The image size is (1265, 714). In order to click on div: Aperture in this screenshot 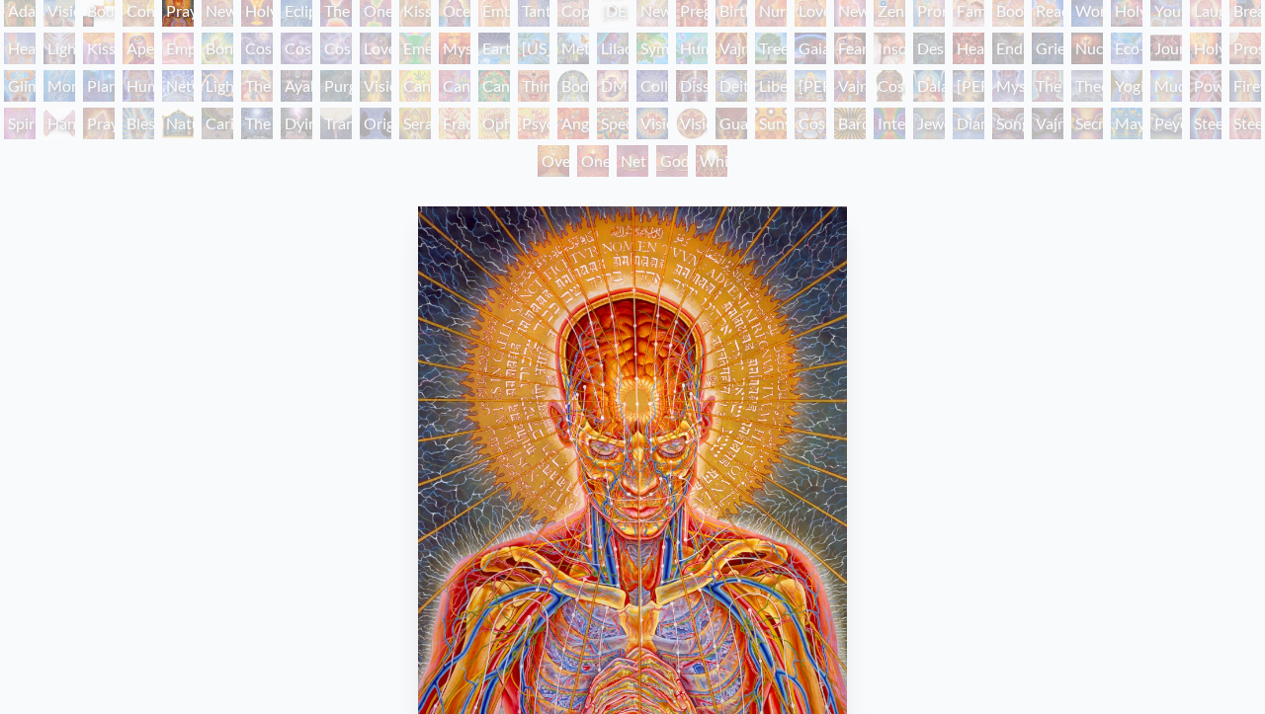, I will do `click(138, 48)`.